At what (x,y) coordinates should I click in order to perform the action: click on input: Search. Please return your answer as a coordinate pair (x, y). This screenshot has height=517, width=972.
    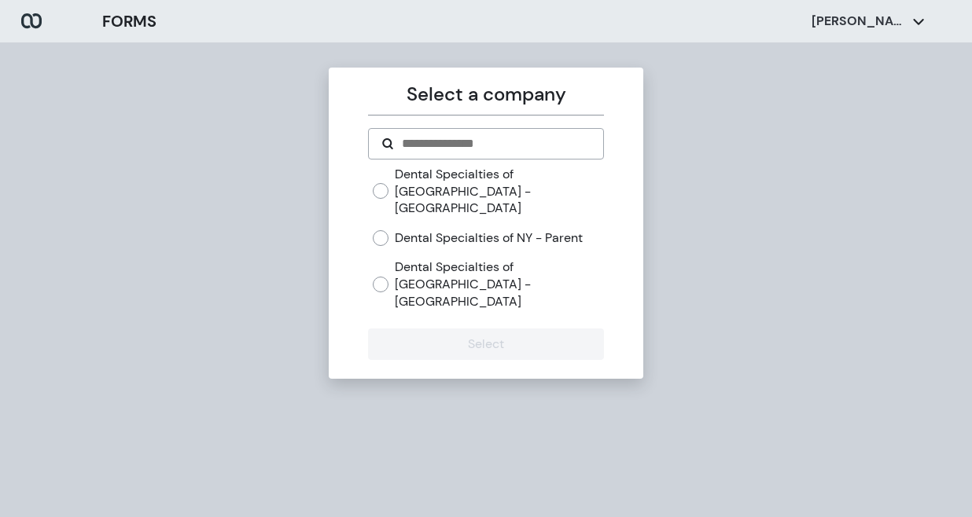
    Looking at the image, I should click on (495, 144).